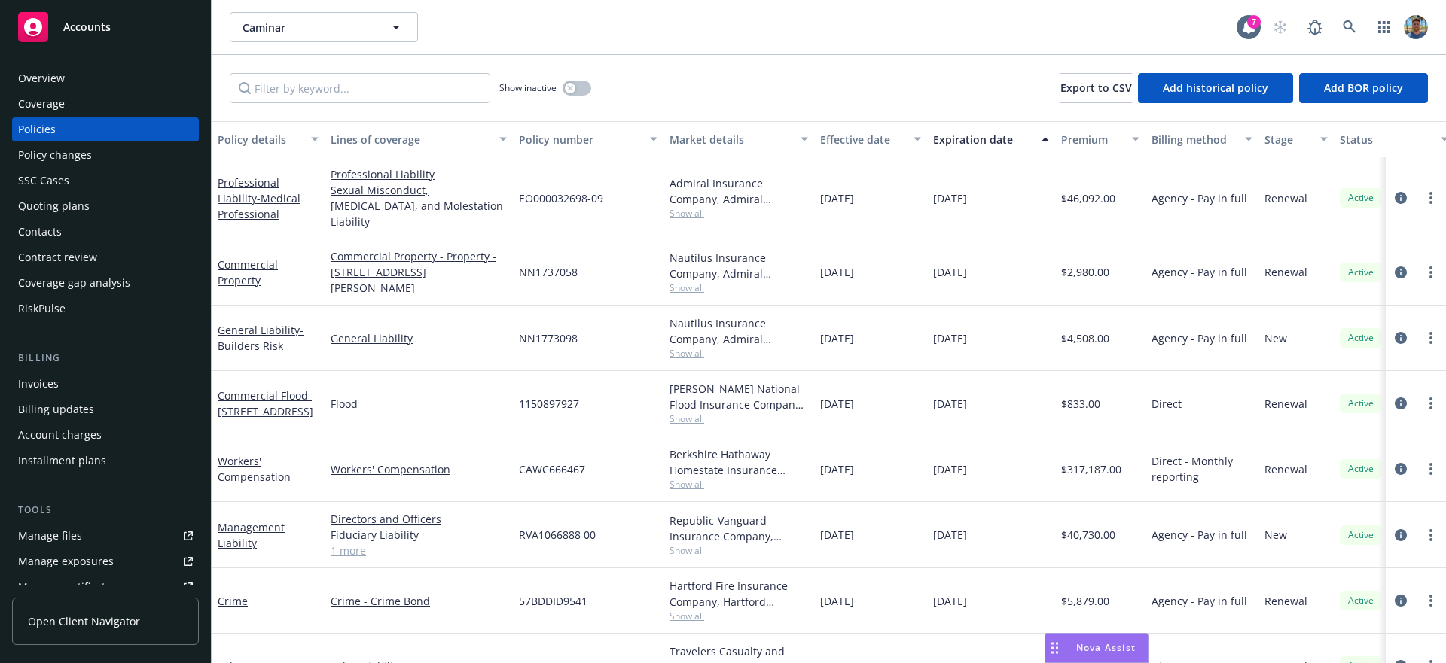 The height and width of the screenshot is (663, 1446). Describe the element at coordinates (105, 181) in the screenshot. I see `a: SSC Cases` at that location.